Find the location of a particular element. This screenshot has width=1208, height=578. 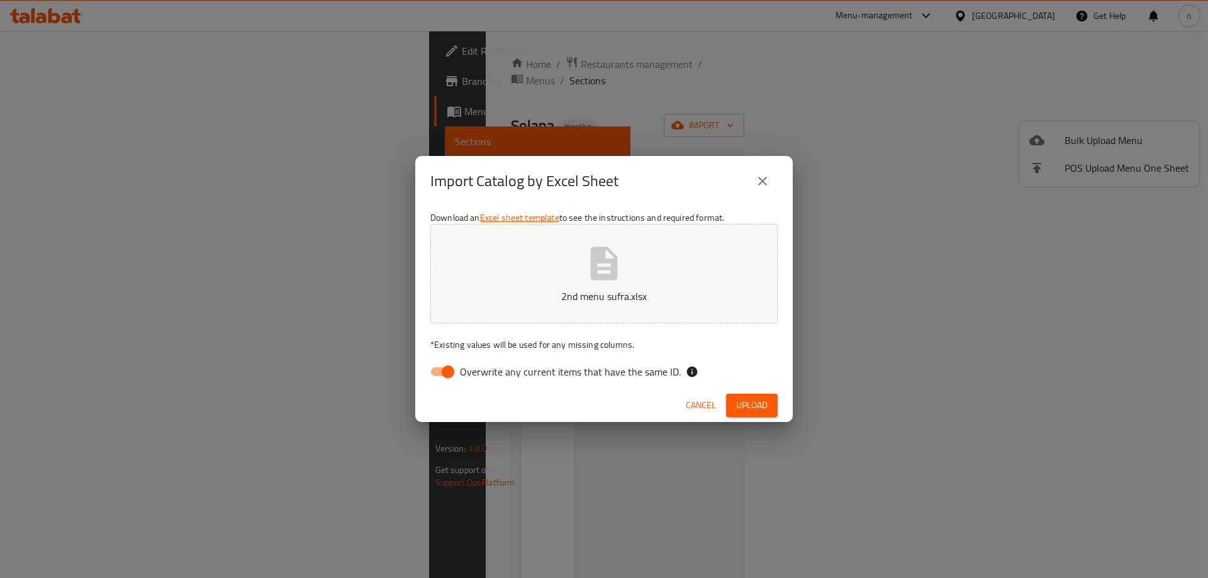

span: Cancel is located at coordinates (701, 405).